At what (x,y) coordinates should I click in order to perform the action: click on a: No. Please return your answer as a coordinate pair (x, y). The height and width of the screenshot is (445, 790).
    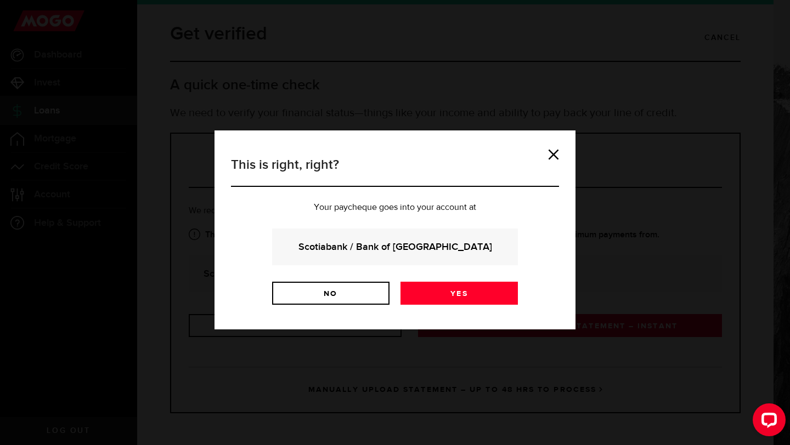
    Looking at the image, I should click on (331, 293).